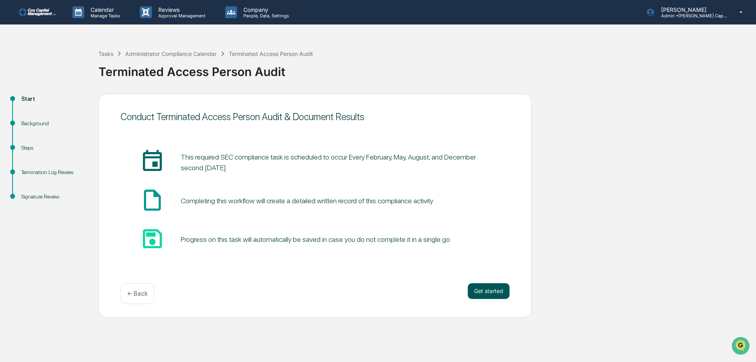  Describe the element at coordinates (10, 10) in the screenshot. I see `img: f2157a4c-a0d3-4daa-907e-bb6f0de503a5-1751232295721` at that location.